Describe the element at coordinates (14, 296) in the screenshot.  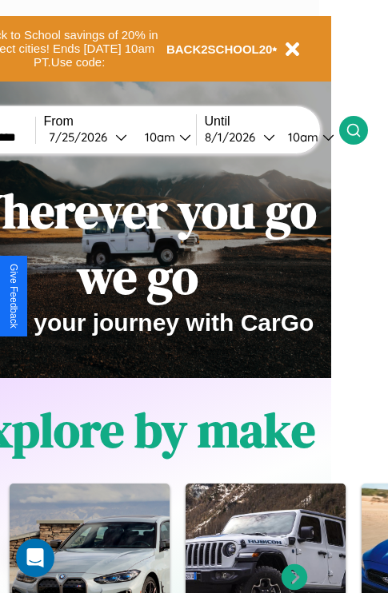
I see `div: Give Feedback` at that location.